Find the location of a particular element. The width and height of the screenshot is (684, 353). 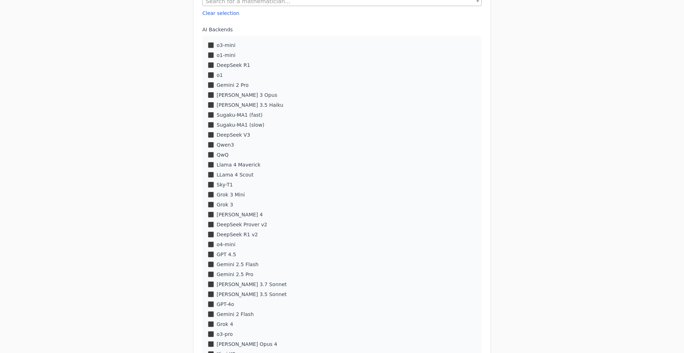

label: Sugaku-MA1 (slow) is located at coordinates (240, 125).